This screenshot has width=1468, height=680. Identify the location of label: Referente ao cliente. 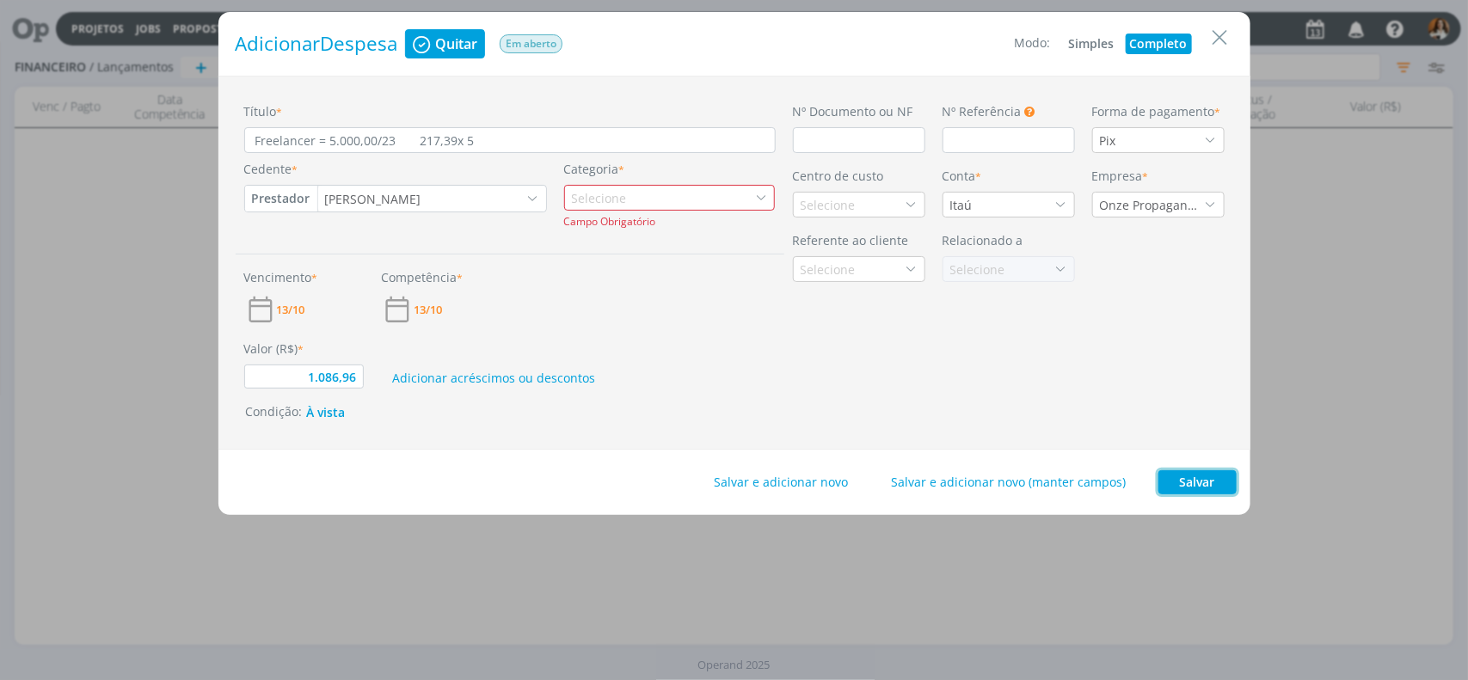
(851, 240).